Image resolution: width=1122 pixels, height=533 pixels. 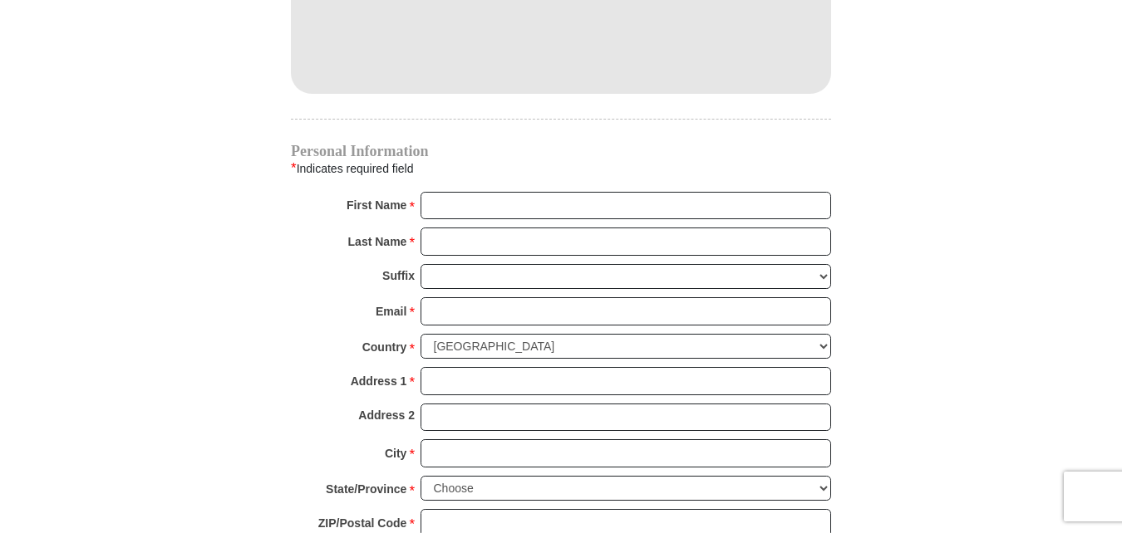 What do you see at coordinates (386, 415) in the screenshot?
I see `strong: Address 2` at bounding box center [386, 415].